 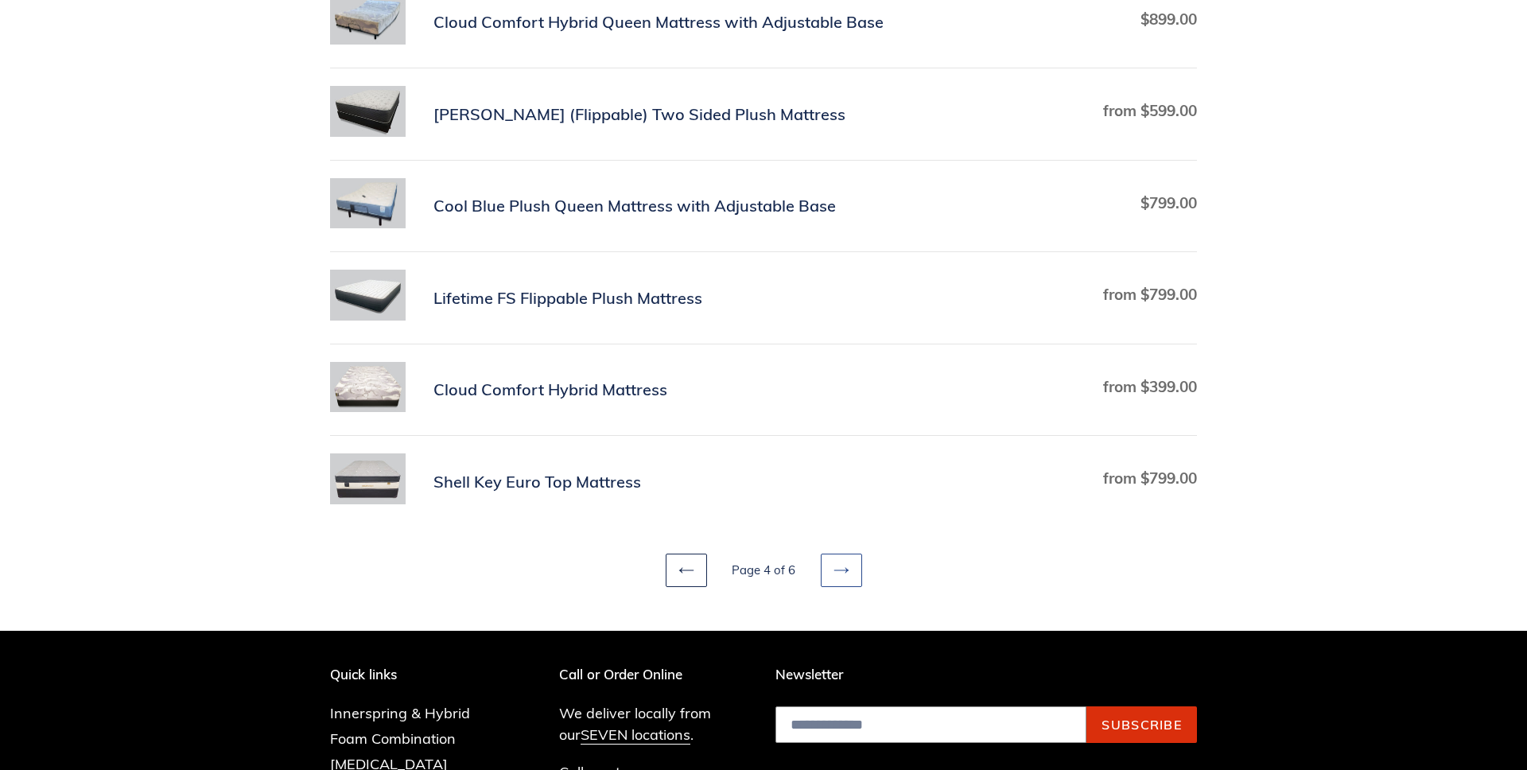 I want to click on span: Subscribe, so click(x=1141, y=725).